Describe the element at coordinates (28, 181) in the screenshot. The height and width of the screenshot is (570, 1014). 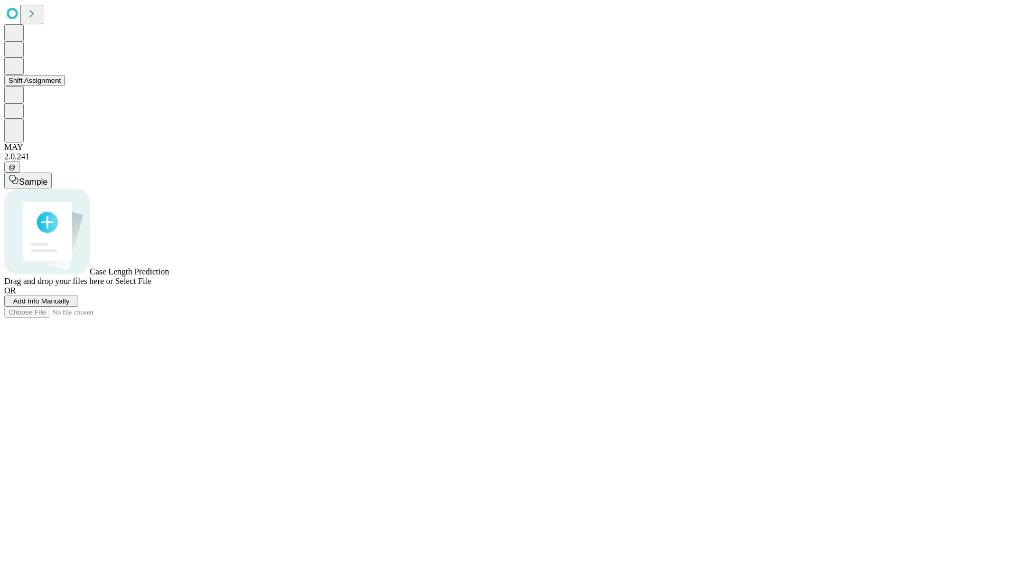
I see `button: Sample` at that location.